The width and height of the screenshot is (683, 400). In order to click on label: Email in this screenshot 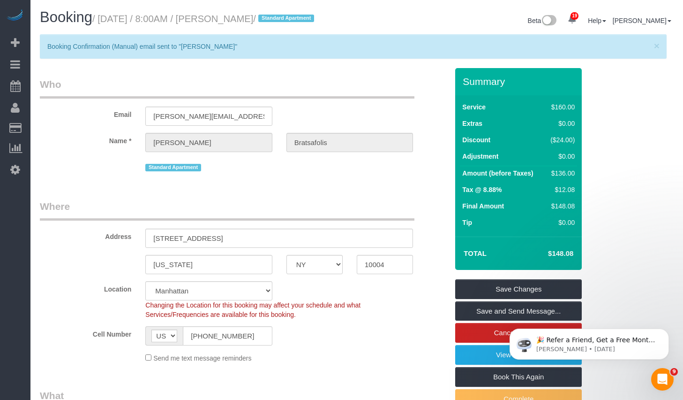, I will do `click(85, 113)`.